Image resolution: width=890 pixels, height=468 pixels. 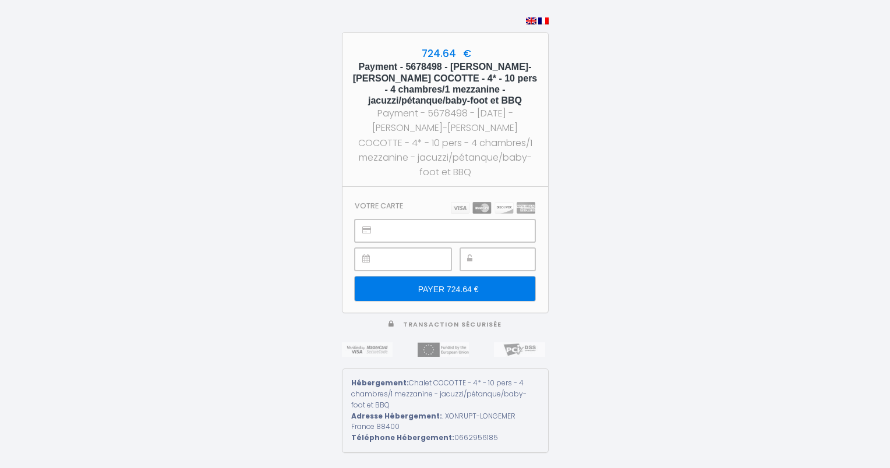 What do you see at coordinates (544, 21) in the screenshot?
I see `img: fr.png` at bounding box center [544, 21].